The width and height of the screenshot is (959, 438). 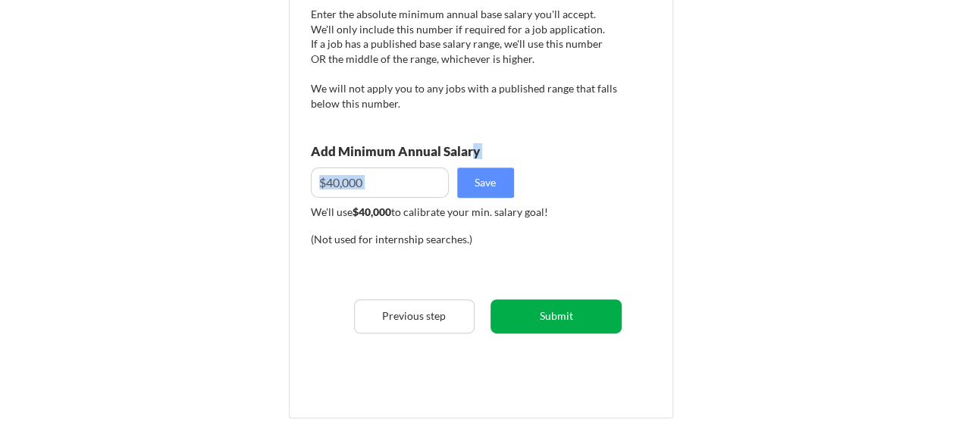 What do you see at coordinates (414, 316) in the screenshot?
I see `button: Previous step` at bounding box center [414, 316].